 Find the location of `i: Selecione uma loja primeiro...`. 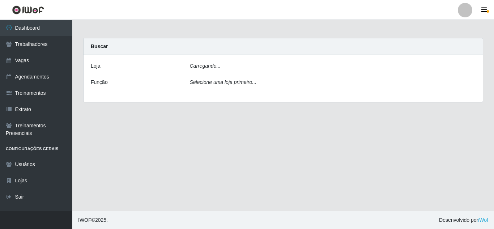

i: Selecione uma loja primeiro... is located at coordinates (223, 82).